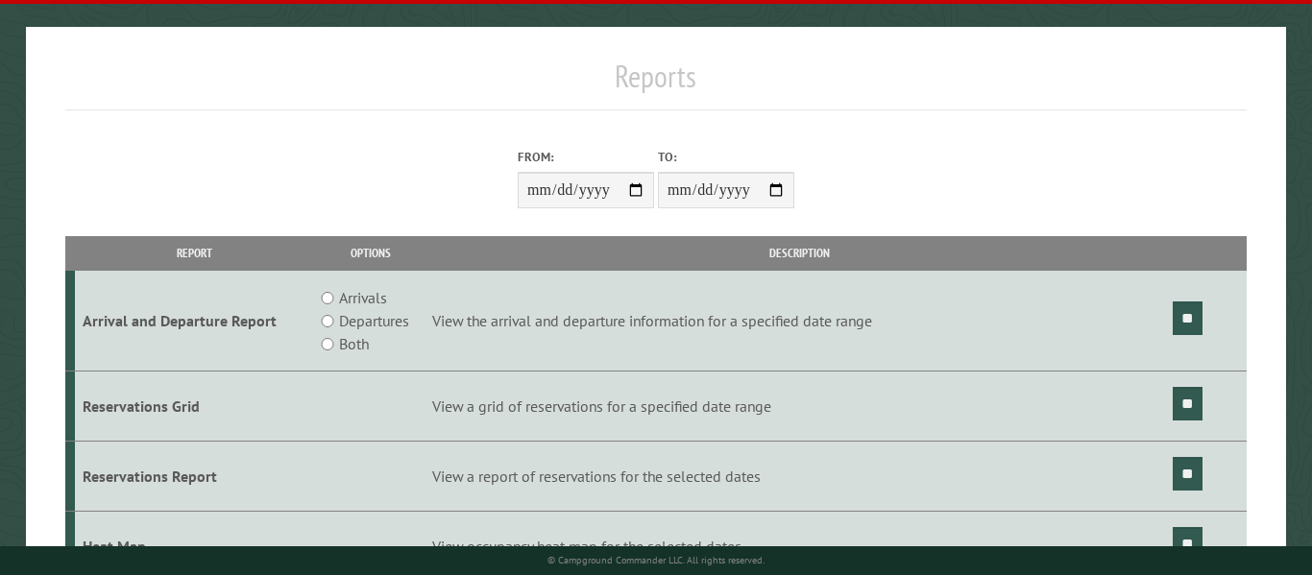 The height and width of the screenshot is (575, 1312). What do you see at coordinates (194, 475) in the screenshot?
I see `td: Reservations Report` at bounding box center [194, 475].